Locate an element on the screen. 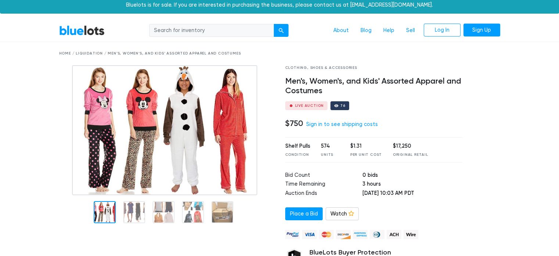 This screenshot has height=256, width=559. a: Watch is located at coordinates (342, 214).